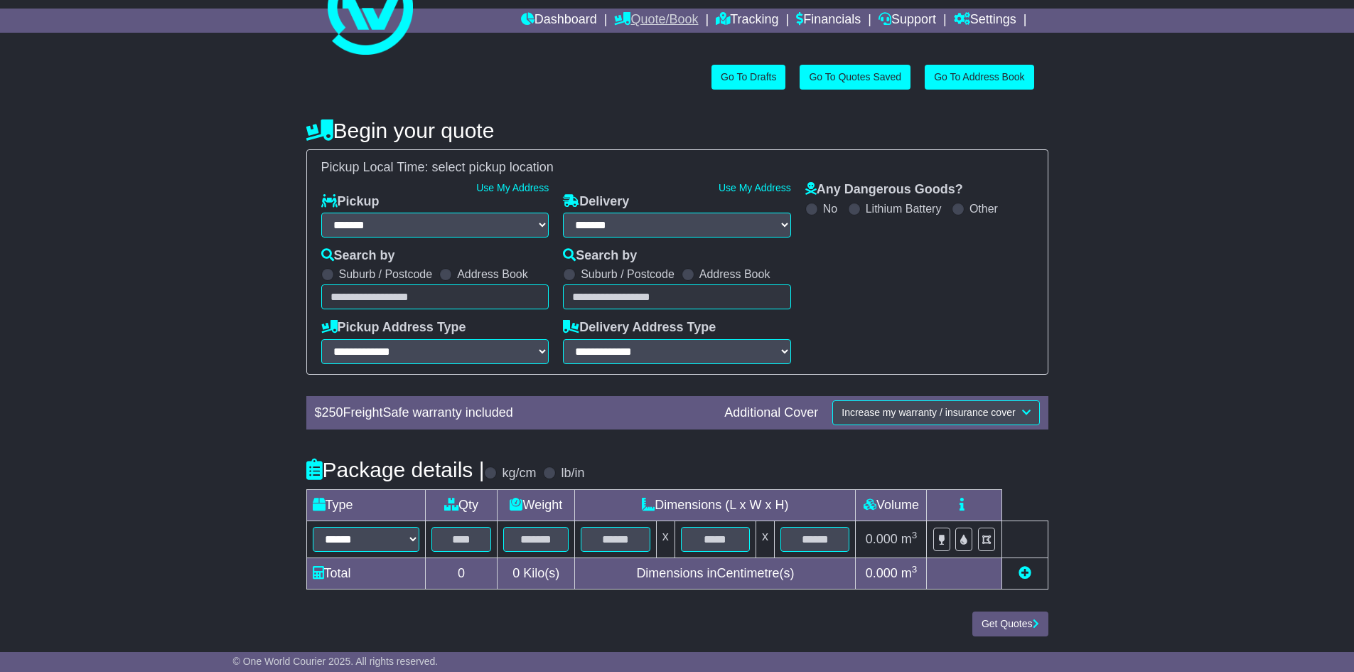 The height and width of the screenshot is (672, 1354). I want to click on td: Qty, so click(461, 505).